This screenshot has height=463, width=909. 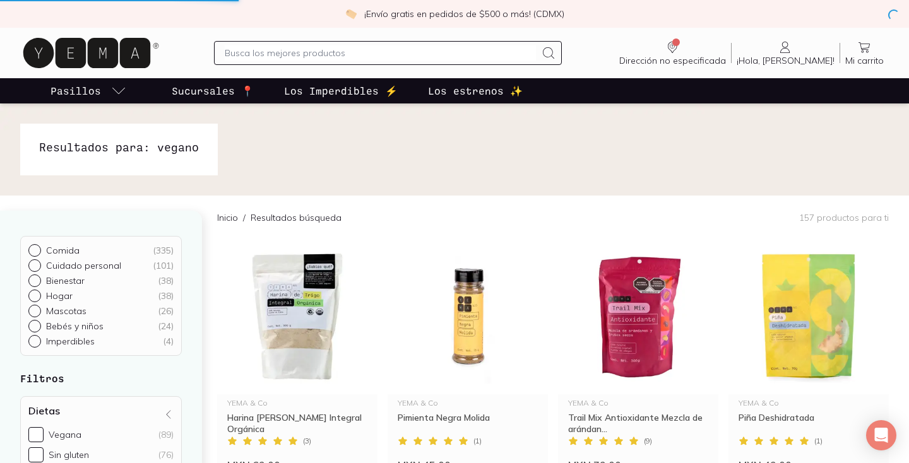 What do you see at coordinates (672, 61) in the screenshot?
I see `span: Dirección no especificada` at bounding box center [672, 61].